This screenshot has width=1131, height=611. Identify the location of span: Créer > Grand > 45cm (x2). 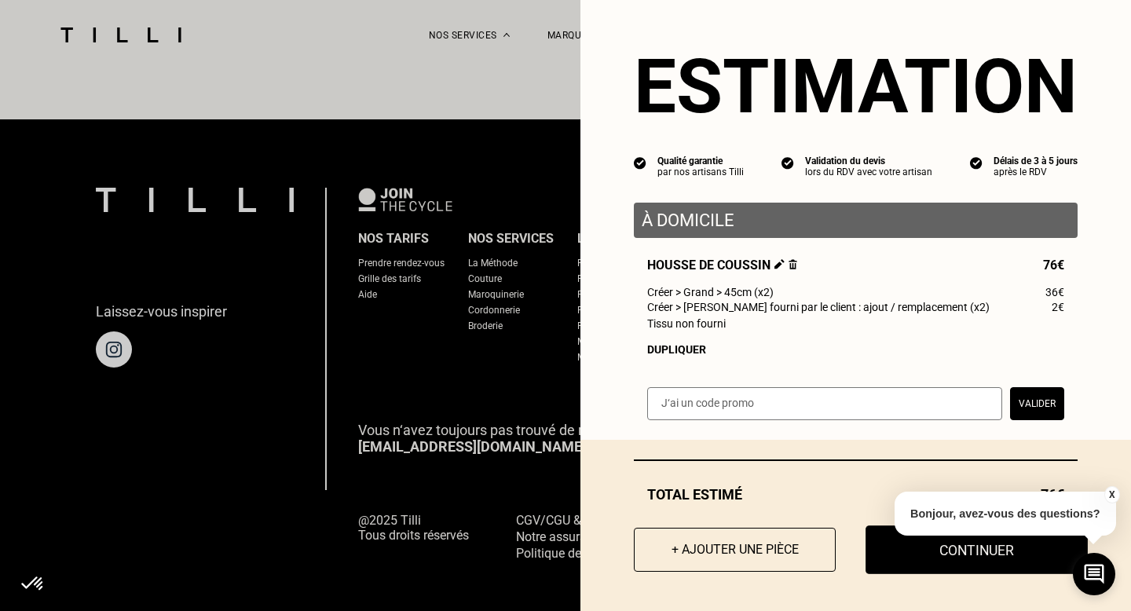
(710, 292).